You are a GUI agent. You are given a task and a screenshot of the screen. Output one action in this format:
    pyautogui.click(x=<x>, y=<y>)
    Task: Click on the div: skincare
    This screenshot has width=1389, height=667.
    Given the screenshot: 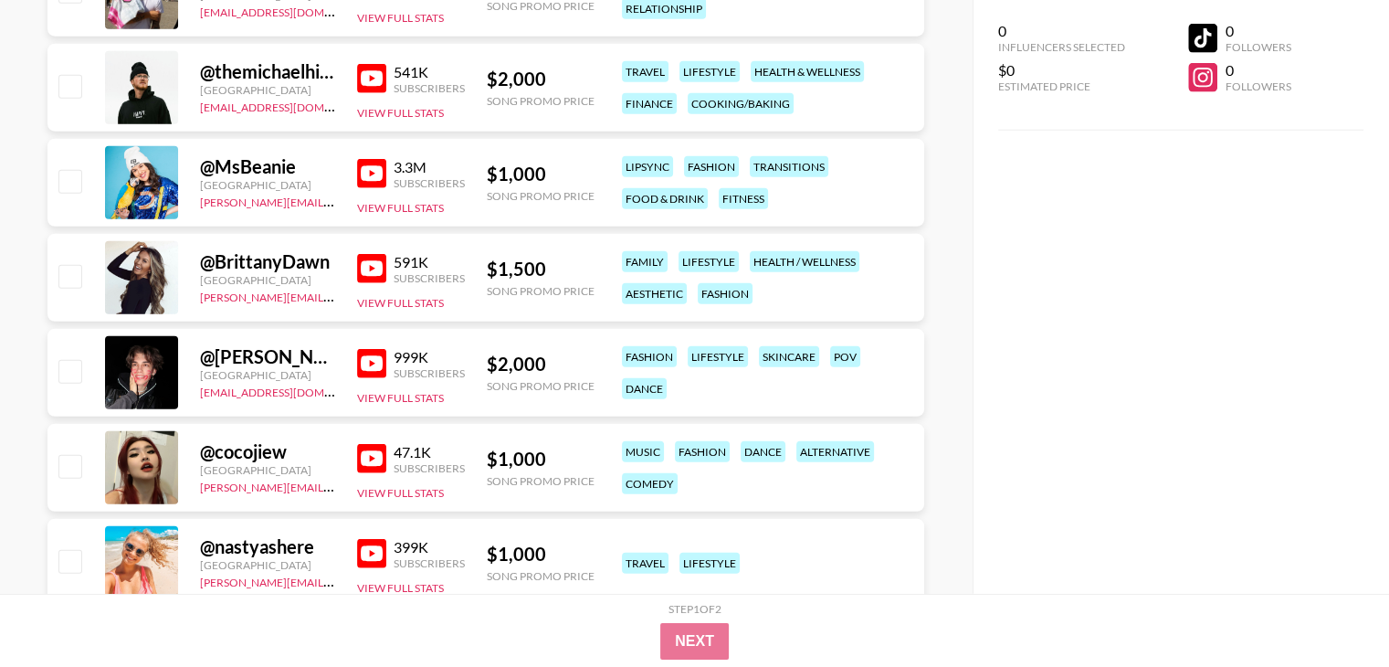 What is the action you would take?
    pyautogui.click(x=789, y=356)
    